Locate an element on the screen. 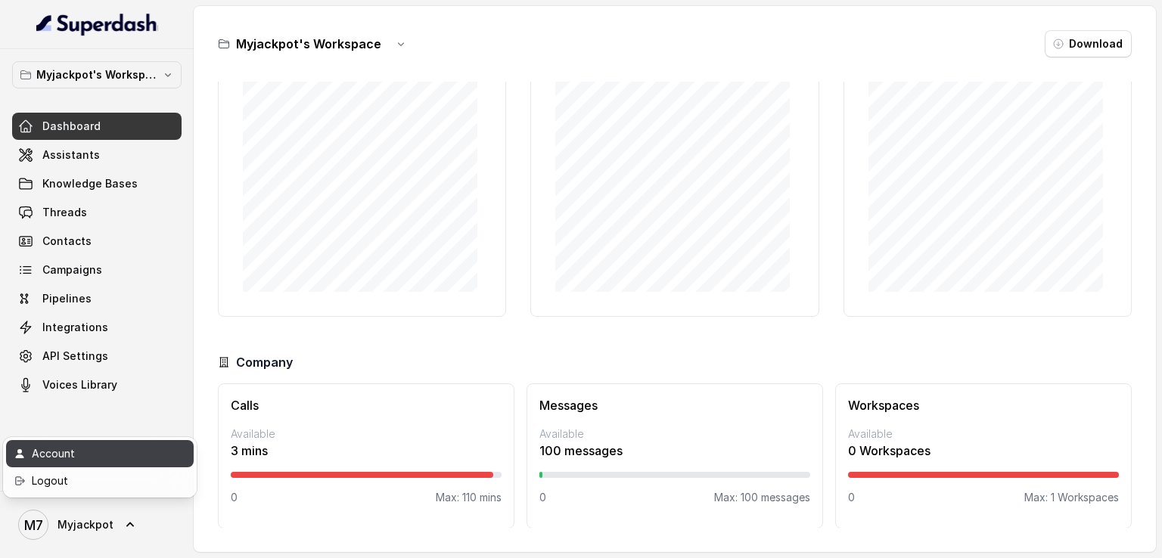 The height and width of the screenshot is (558, 1162). text: M7 is located at coordinates (33, 525).